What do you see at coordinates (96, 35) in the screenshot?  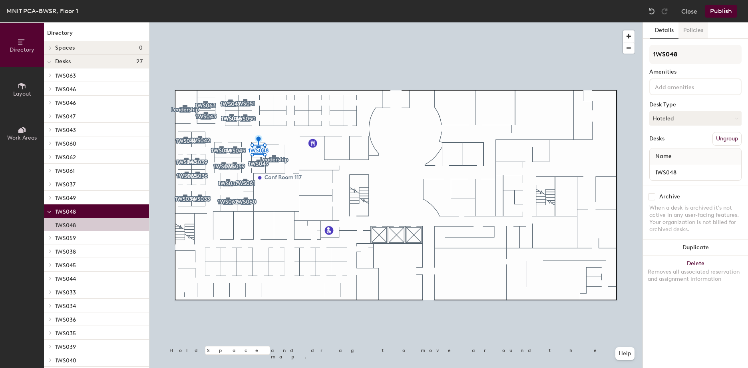 I see `h1: Directory` at bounding box center [96, 35].